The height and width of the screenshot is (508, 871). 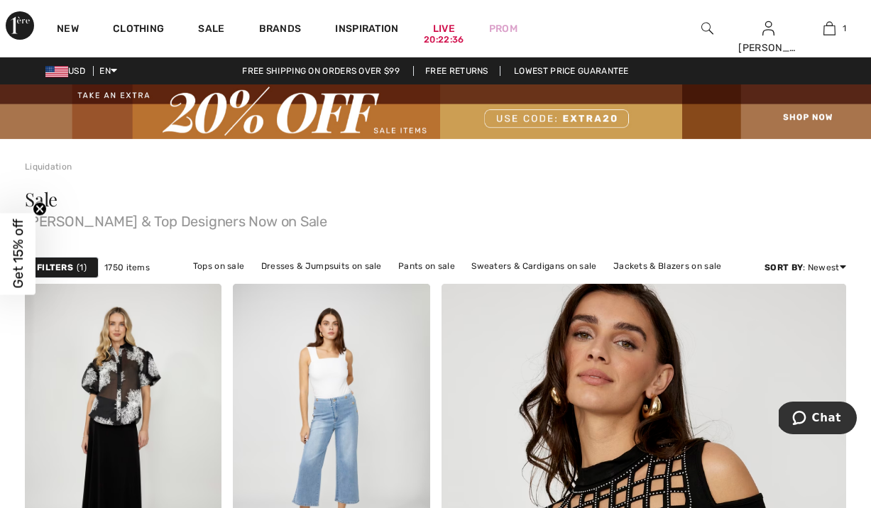 I want to click on a: Skirts on sale, so click(x=410, y=285).